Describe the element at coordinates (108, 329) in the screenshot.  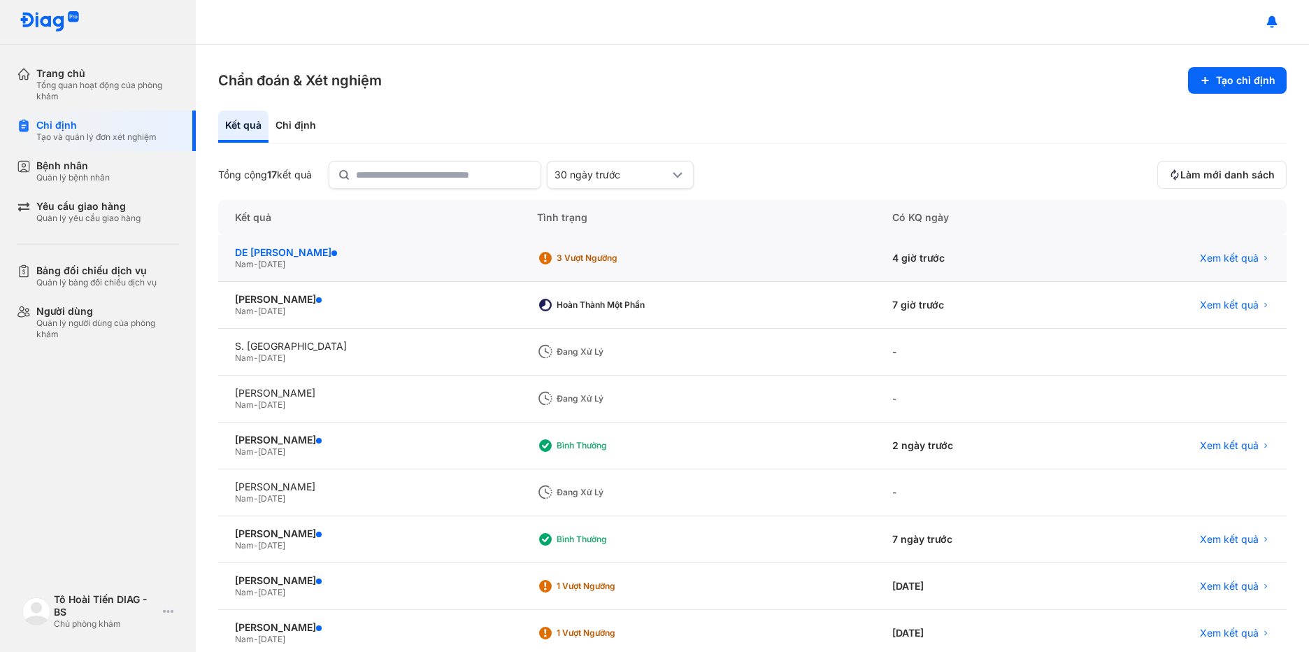
I see `div: Quản lý người dùng của phòng khám` at that location.